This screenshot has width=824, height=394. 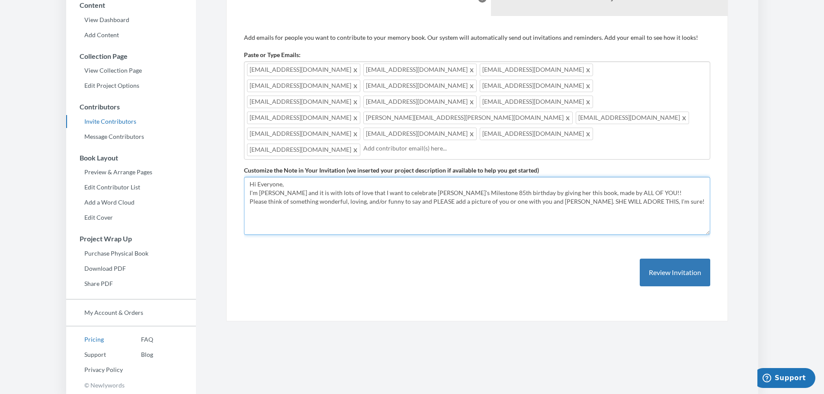 I want to click on h3: Book Layout, so click(x=131, y=158).